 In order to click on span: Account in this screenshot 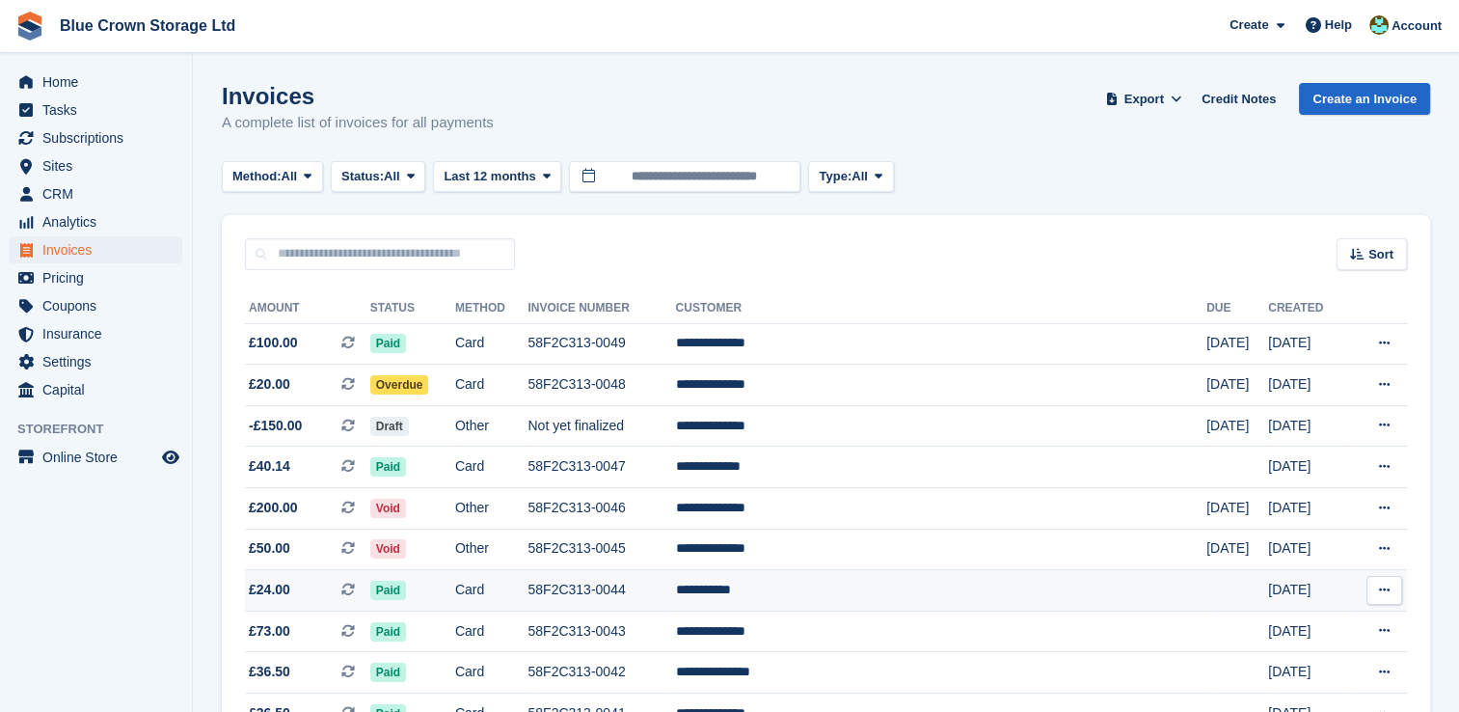, I will do `click(1416, 26)`.